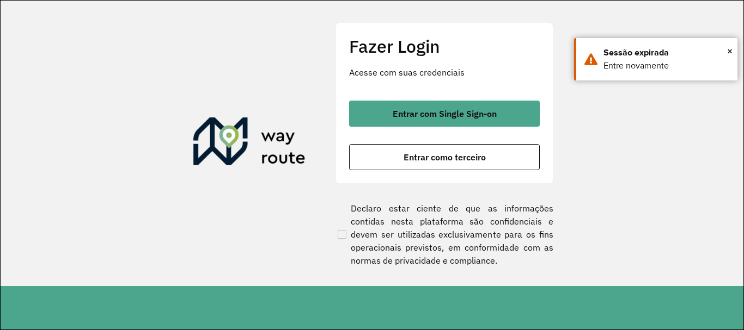 The height and width of the screenshot is (330, 744). I want to click on label: Declaro estar ciente de que as informações contidas nesta plataforma são confidenciais e devem se..., so click(444, 235).